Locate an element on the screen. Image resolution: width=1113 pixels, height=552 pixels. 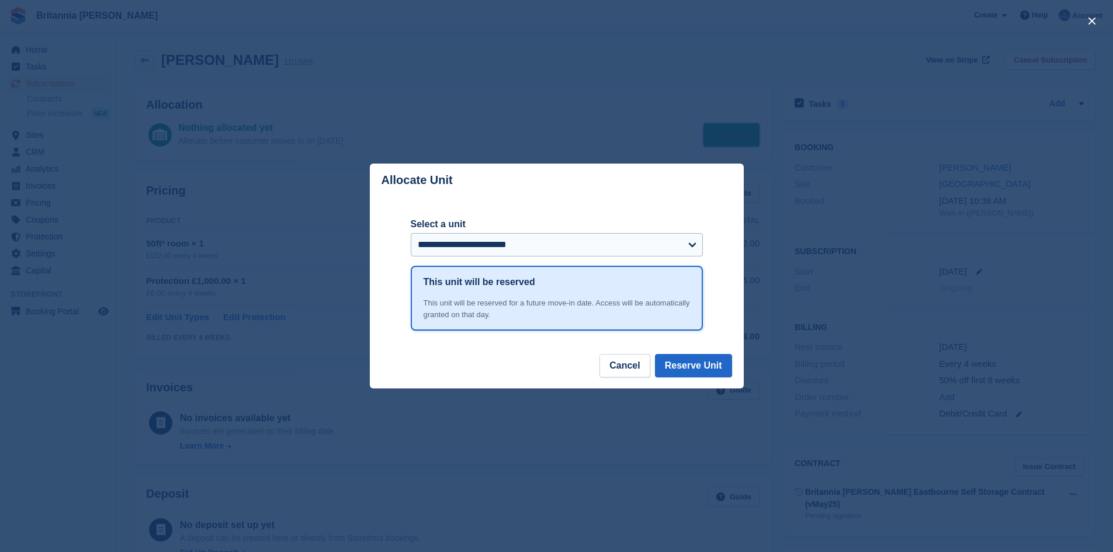
p: Allocate Unit is located at coordinates (417, 180).